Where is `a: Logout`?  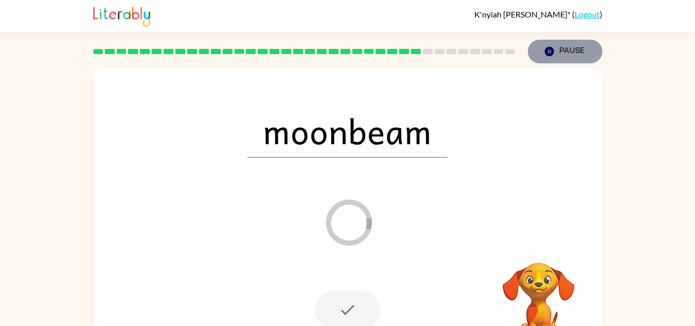
a: Logout is located at coordinates (587, 14).